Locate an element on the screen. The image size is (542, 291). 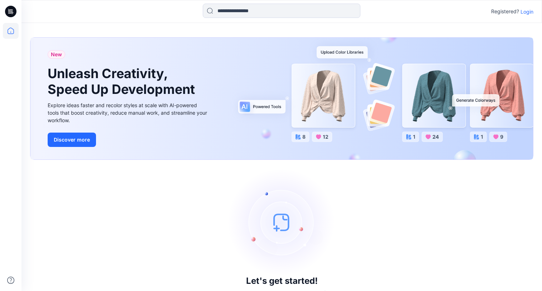
p: Login is located at coordinates (527, 11).